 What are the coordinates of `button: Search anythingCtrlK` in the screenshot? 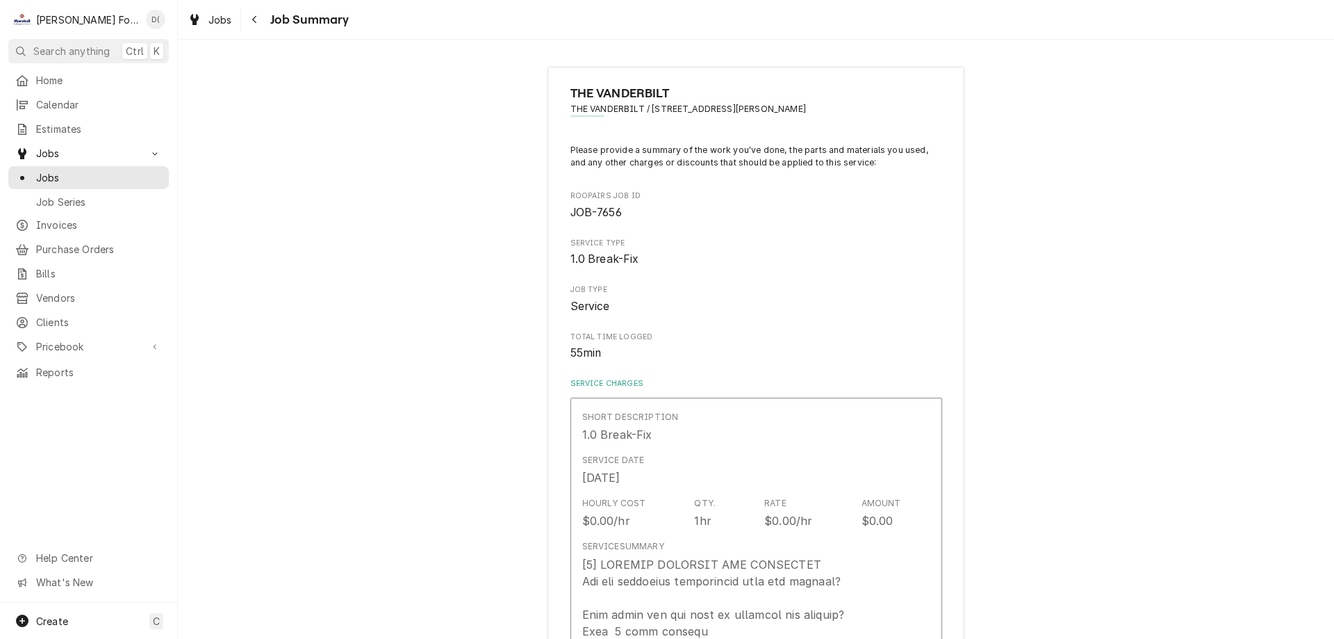 It's located at (88, 51).